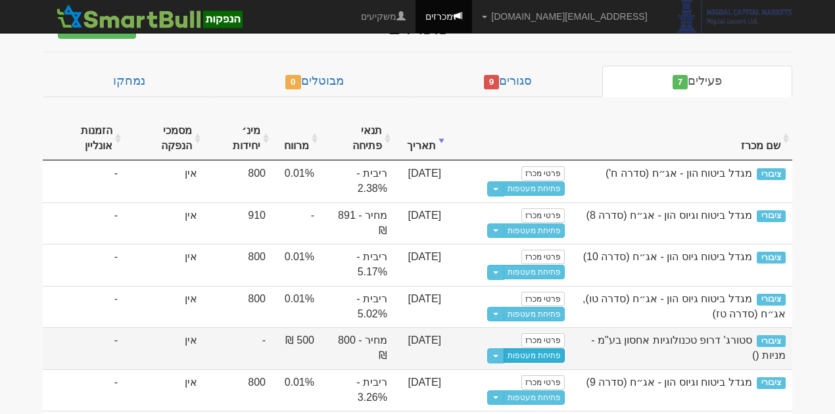  Describe the element at coordinates (164, 139) in the screenshot. I see `th: מסמכי הנפקה : activate to sort column ascending` at that location.